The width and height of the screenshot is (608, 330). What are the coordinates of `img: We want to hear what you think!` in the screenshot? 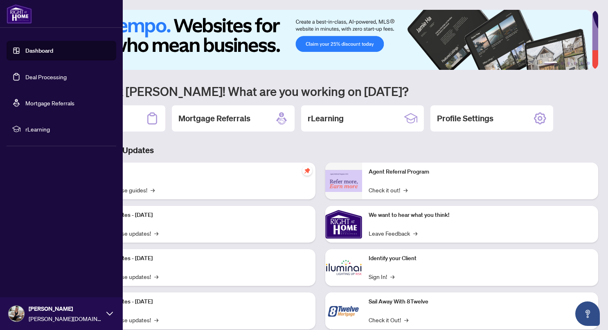 It's located at (344, 225).